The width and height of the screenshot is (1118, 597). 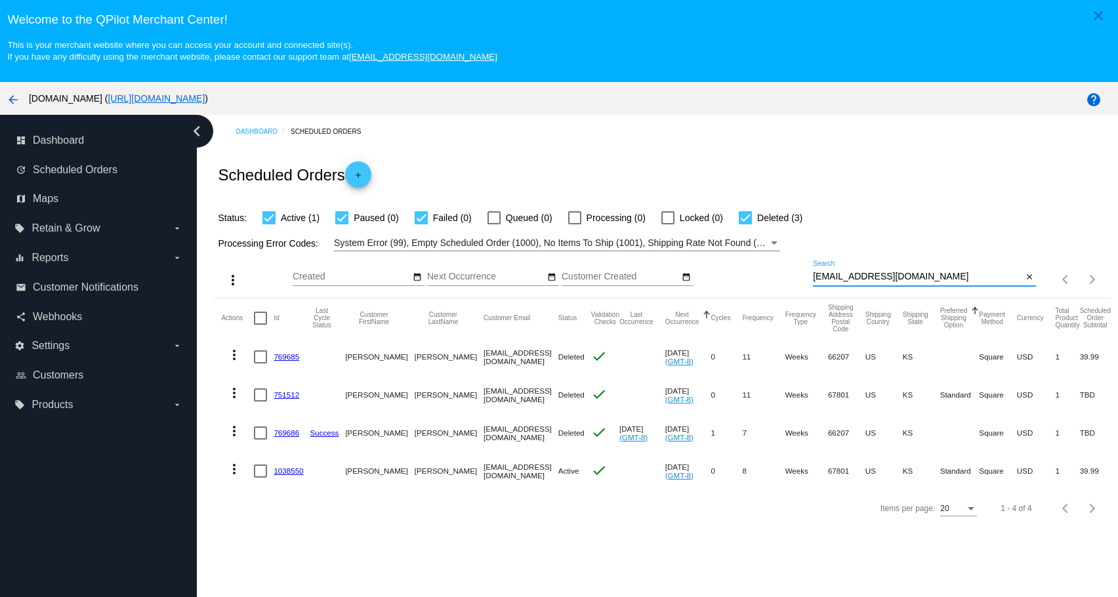 I want to click on a: update Scheduled Orders, so click(x=99, y=170).